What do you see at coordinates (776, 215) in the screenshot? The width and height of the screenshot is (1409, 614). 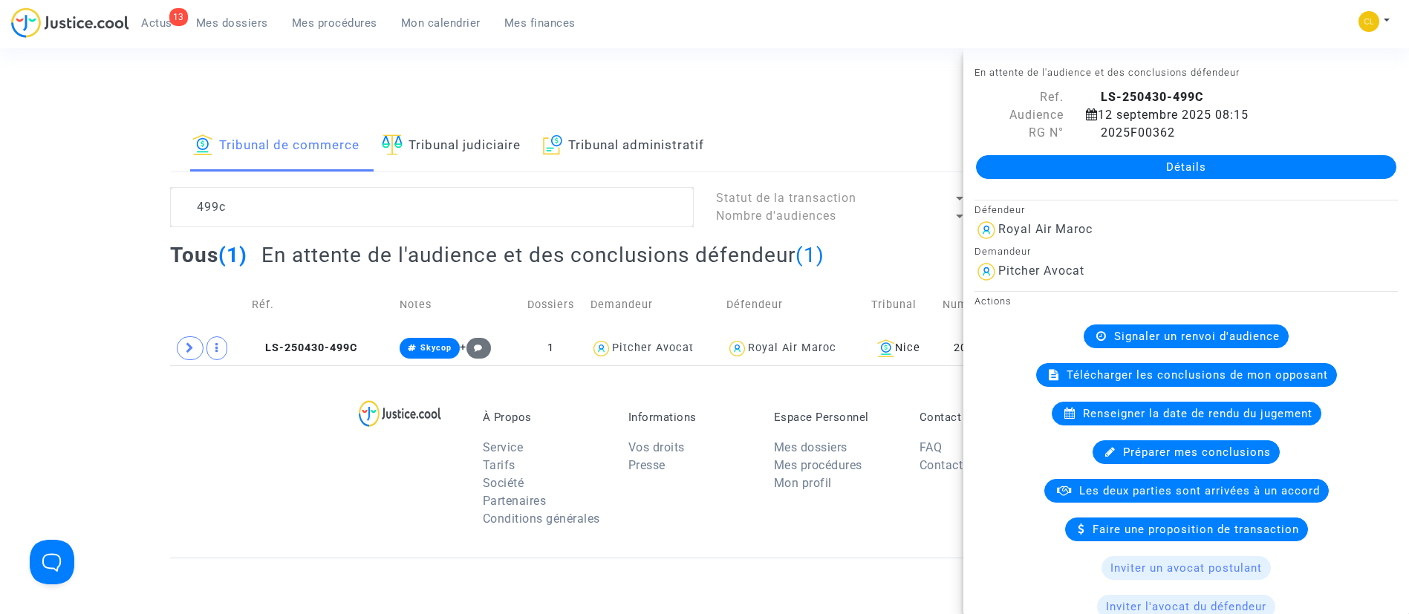 I see `span: Nombre d'audiences` at bounding box center [776, 215].